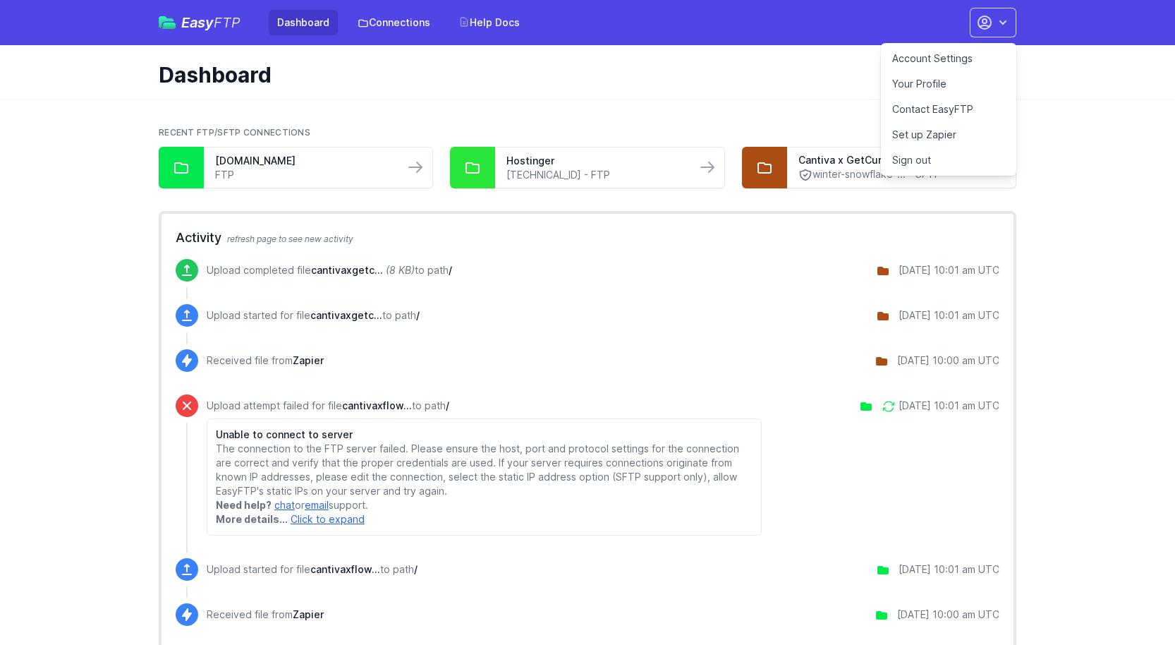 The image size is (1175, 645). I want to click on a: EasyFTP, so click(200, 23).